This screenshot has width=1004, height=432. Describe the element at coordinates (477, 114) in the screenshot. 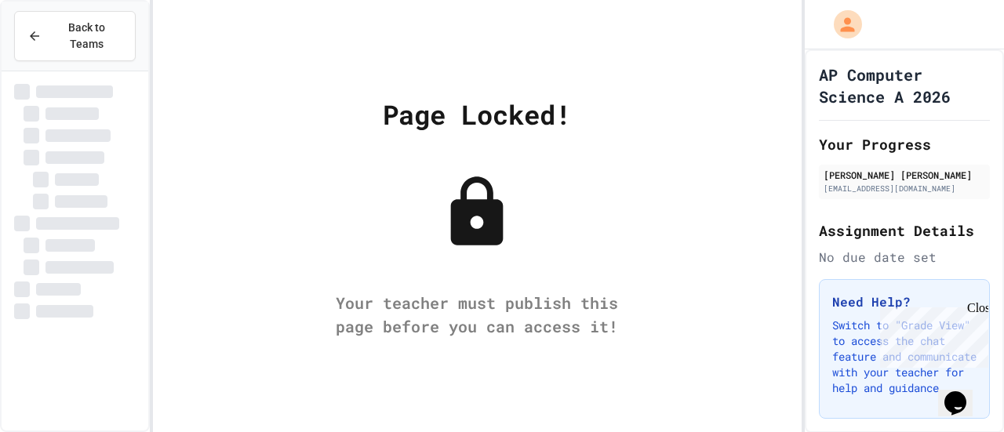

I see `div: Page Locked!` at that location.